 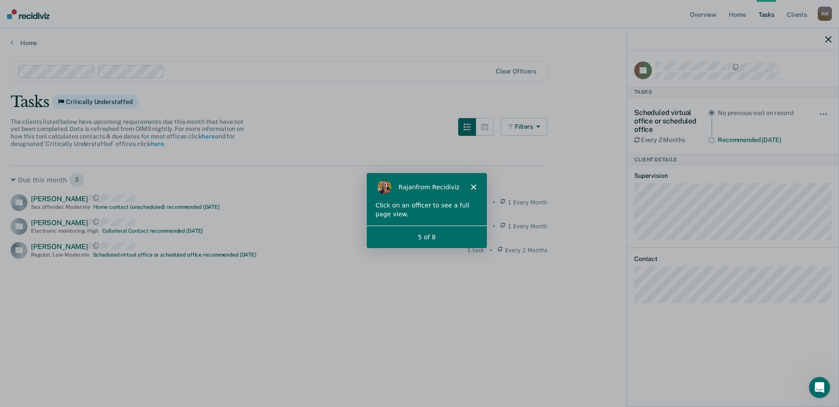 What do you see at coordinates (77, 180) in the screenshot?
I see `span: 3` at bounding box center [77, 180].